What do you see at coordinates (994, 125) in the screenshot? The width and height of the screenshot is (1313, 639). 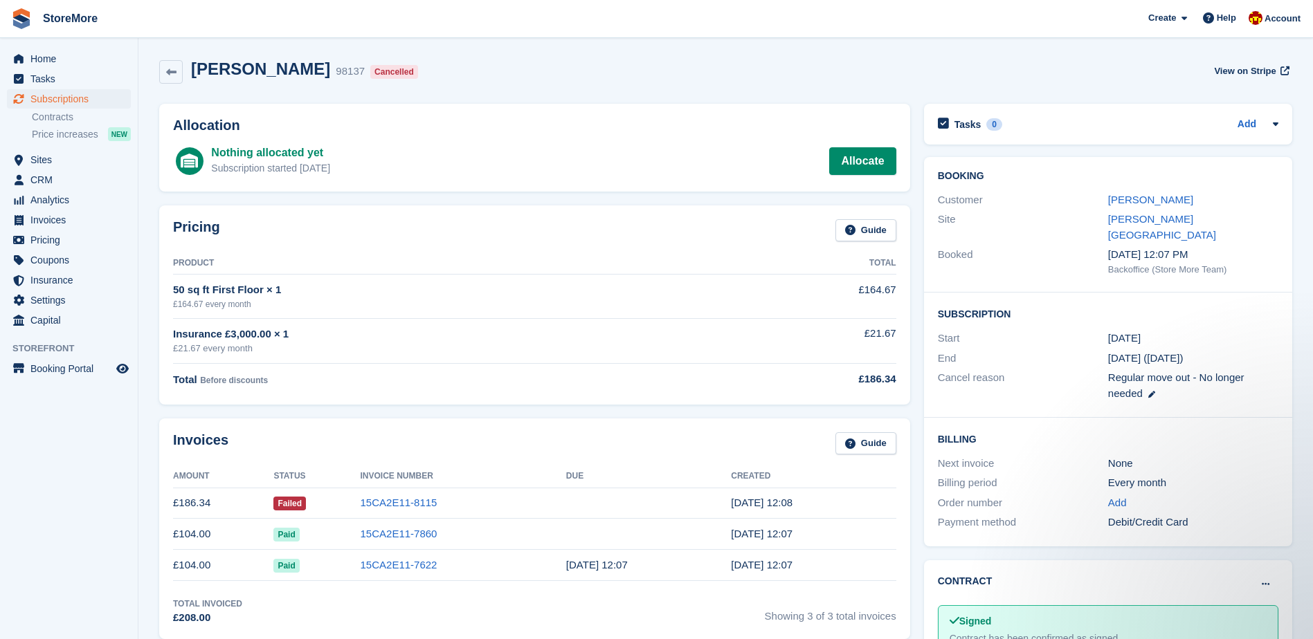 I see `div: 0` at bounding box center [994, 125].